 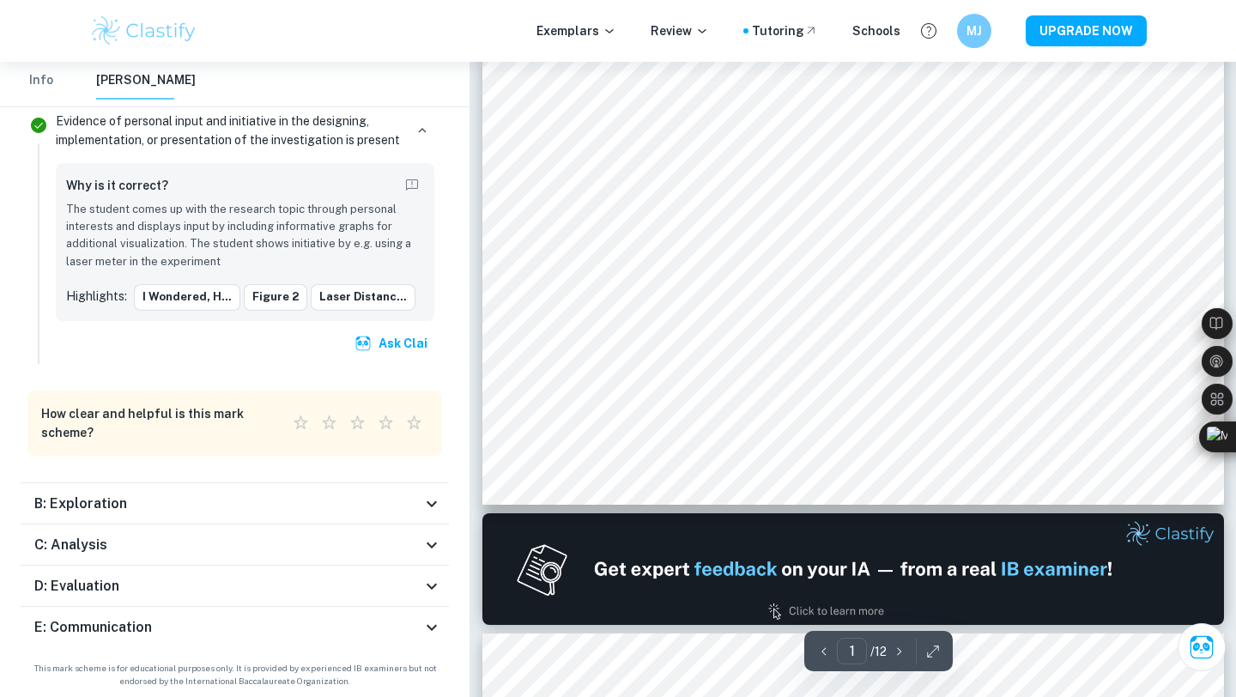 What do you see at coordinates (784, 31) in the screenshot?
I see `a: Tutoring` at bounding box center [784, 31].